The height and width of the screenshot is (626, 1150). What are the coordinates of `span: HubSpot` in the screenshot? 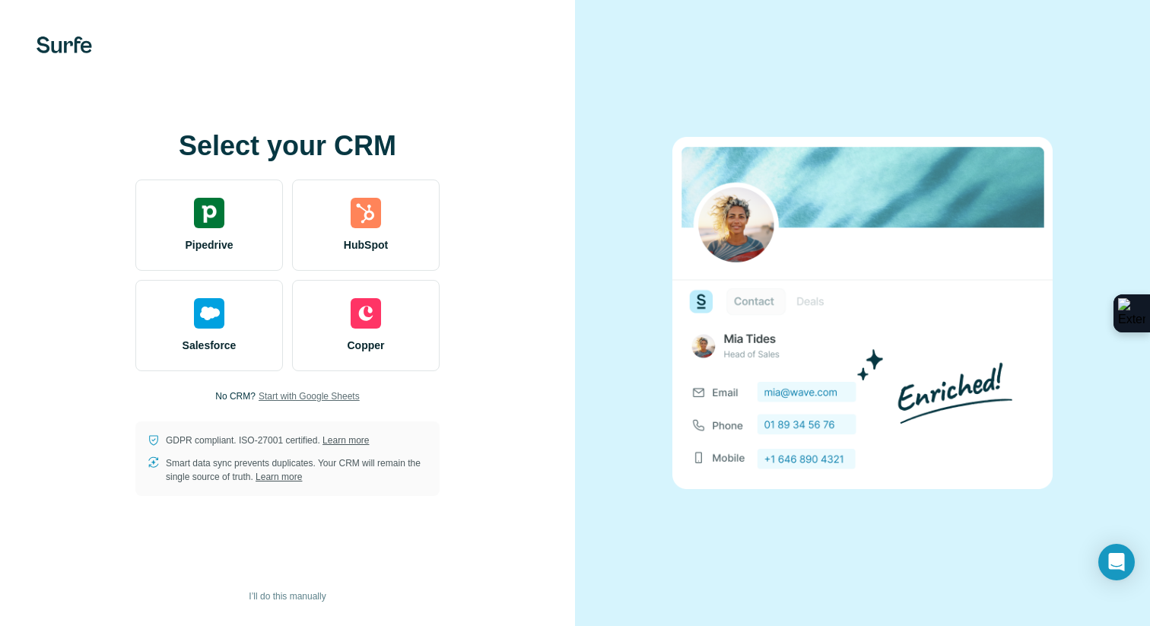 It's located at (366, 245).